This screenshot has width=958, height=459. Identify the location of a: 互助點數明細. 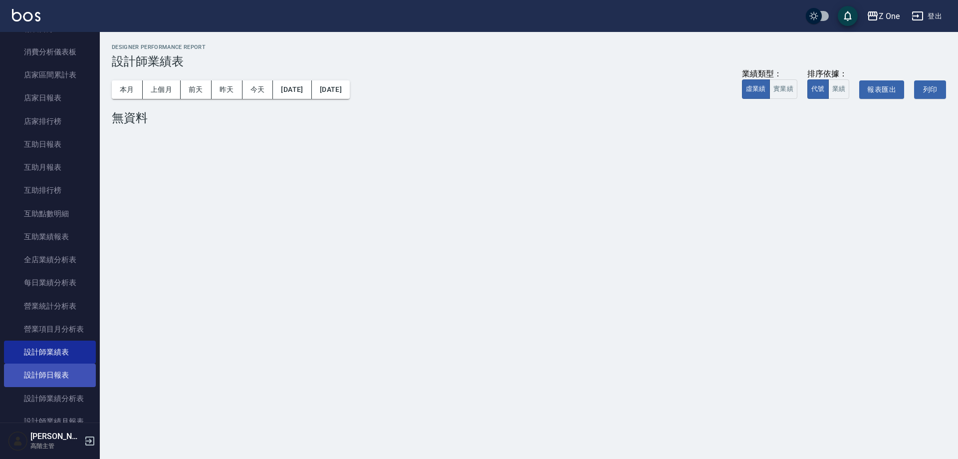
(50, 214).